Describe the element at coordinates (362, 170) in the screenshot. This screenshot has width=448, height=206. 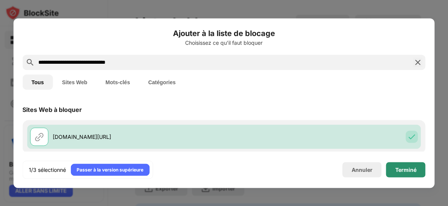
I see `font: Annuler` at that location.